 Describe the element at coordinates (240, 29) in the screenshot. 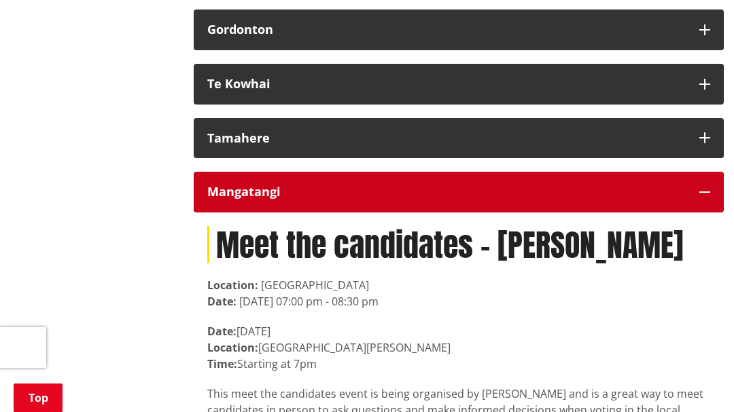

I see `strong: Gordonton` at that location.